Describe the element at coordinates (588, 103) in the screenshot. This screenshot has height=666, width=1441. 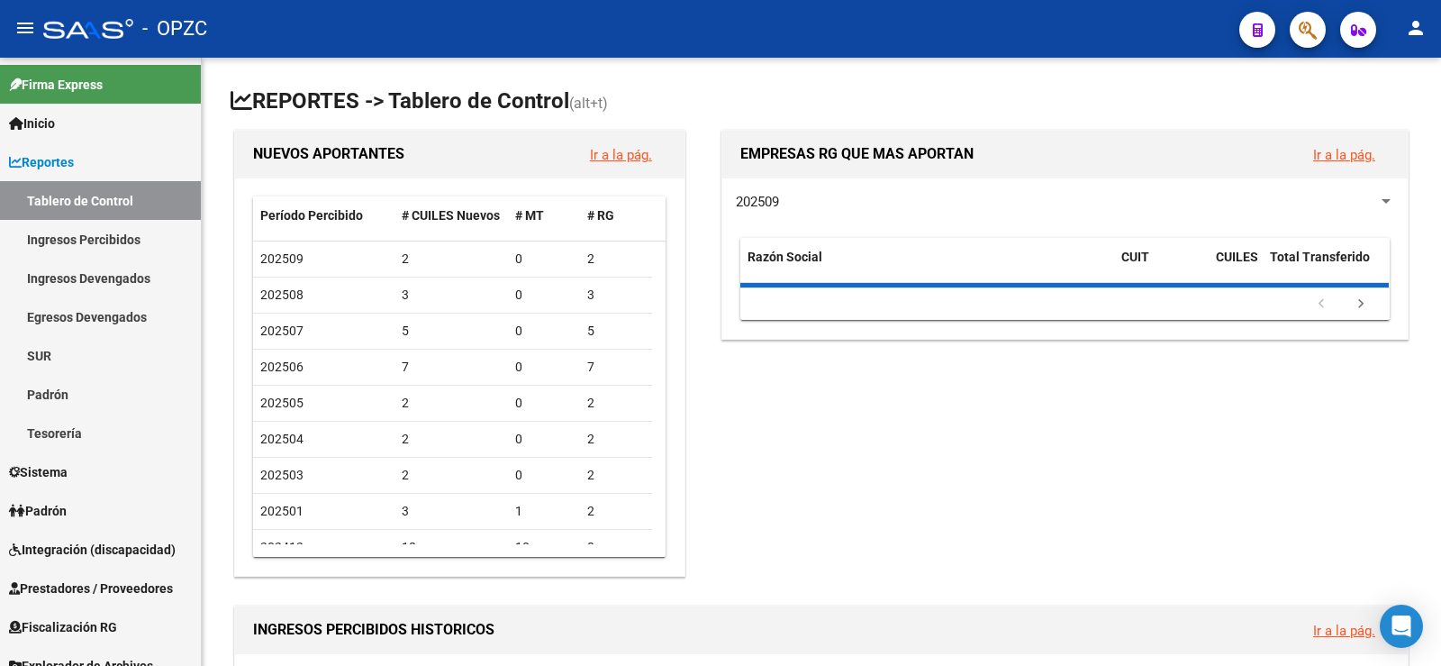
I see `span: (alt+t)` at that location.